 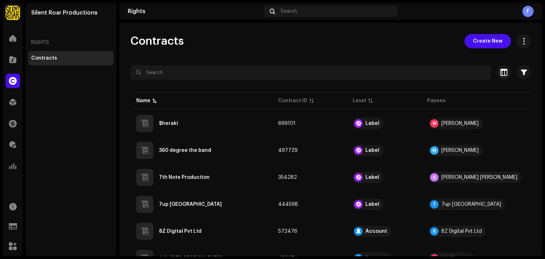 I want to click on div: Level, so click(x=360, y=101).